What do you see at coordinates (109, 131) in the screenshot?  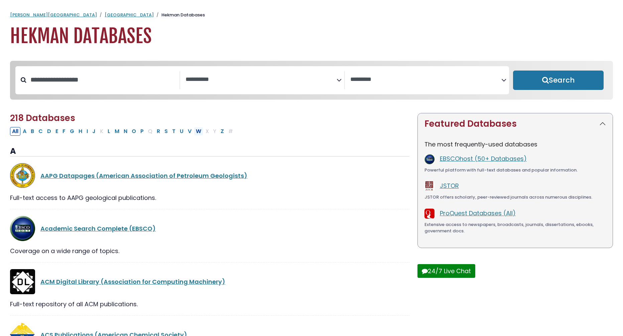 I see `button: Filter Results L` at bounding box center [109, 131].